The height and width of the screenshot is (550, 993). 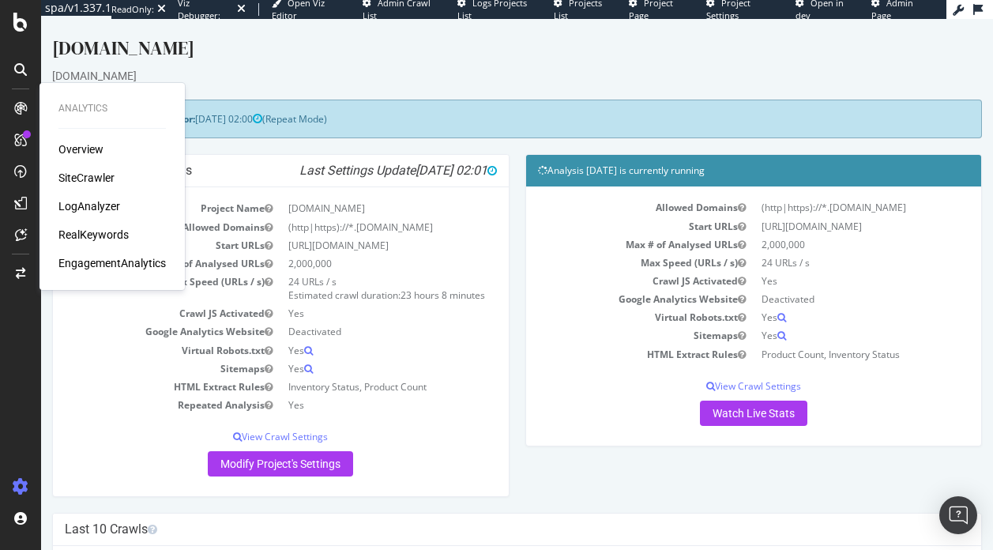 I want to click on h4: Project Global Settings, so click(x=239, y=152).